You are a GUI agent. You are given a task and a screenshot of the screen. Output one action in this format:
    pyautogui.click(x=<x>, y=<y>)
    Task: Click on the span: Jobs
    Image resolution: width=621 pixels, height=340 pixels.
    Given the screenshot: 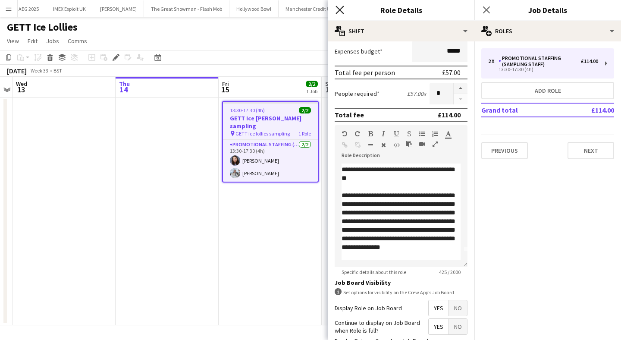 What is the action you would take?
    pyautogui.click(x=53, y=41)
    